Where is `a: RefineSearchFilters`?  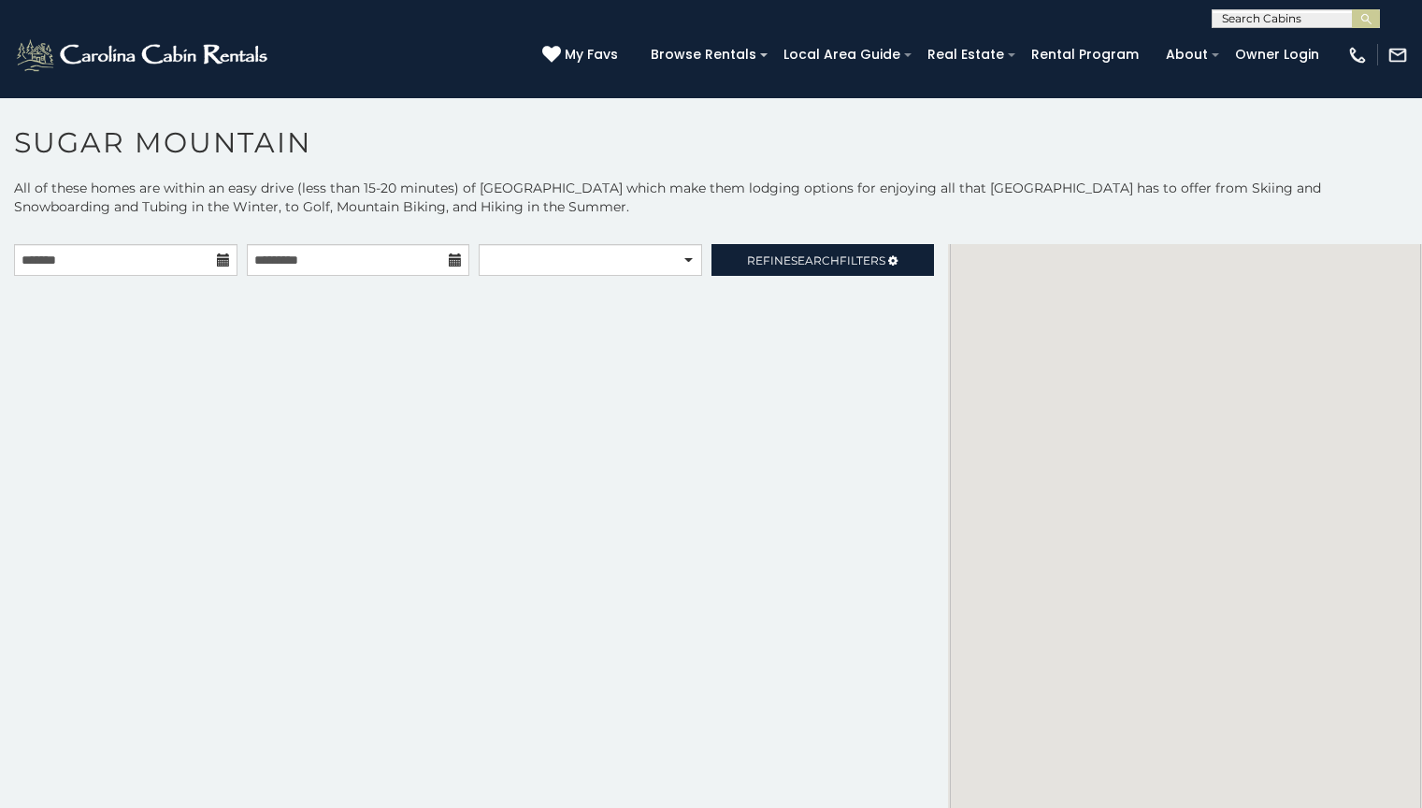 a: RefineSearchFilters is located at coordinates (823, 260).